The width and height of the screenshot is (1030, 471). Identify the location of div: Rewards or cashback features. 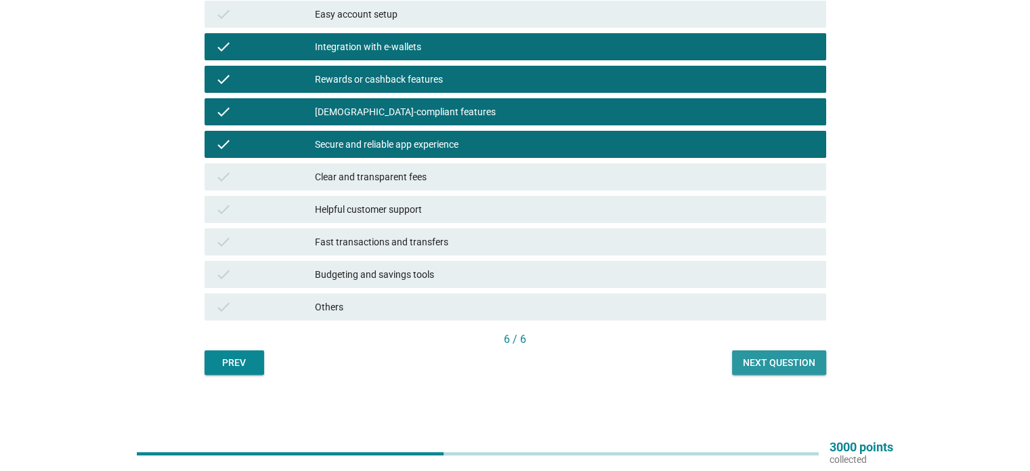
(565, 79).